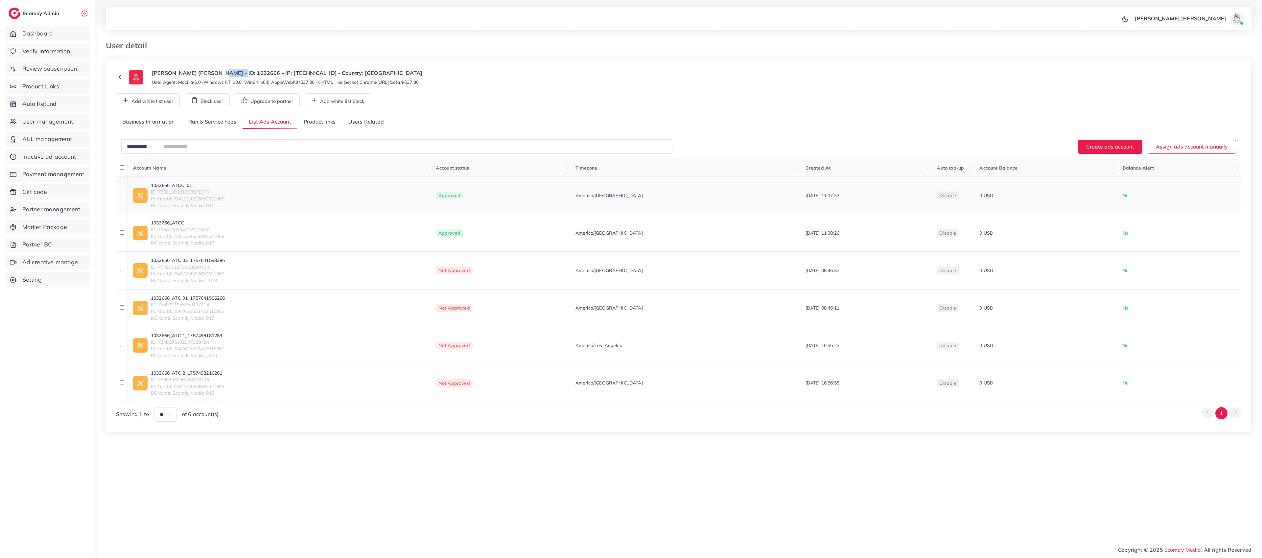  What do you see at coordinates (35, 13) in the screenshot?
I see `a: logoEcomdy Admin` at bounding box center [35, 13].